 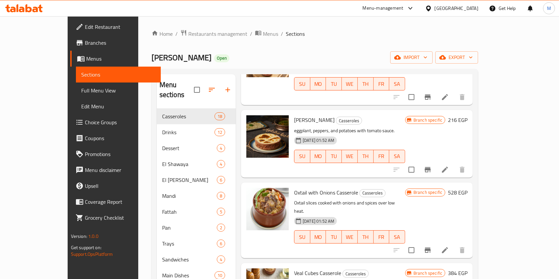 What do you see at coordinates (318, 273) in the screenshot?
I see `span: Veal Cubes Casserole` at bounding box center [318, 273].